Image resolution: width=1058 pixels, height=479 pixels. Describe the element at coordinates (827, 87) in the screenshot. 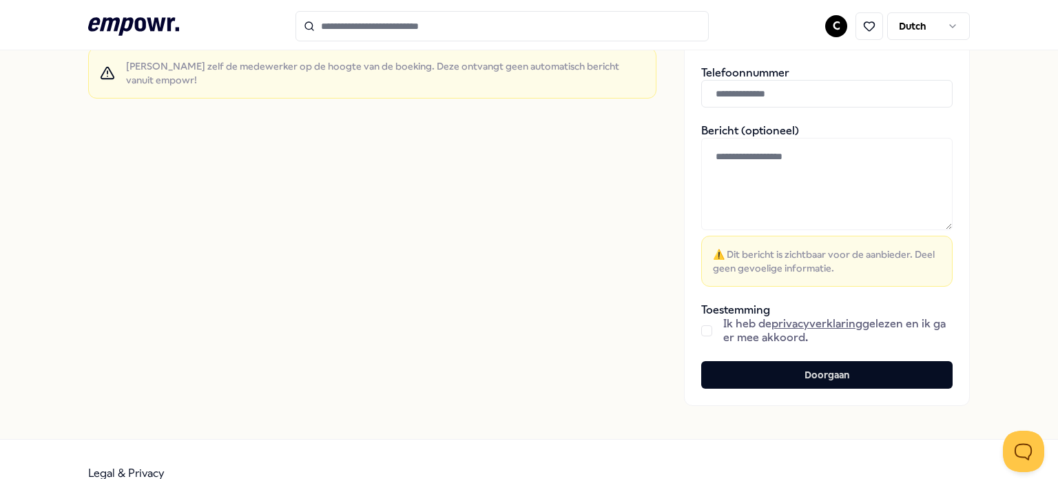

I see `div: Telefoonnummer` at that location.